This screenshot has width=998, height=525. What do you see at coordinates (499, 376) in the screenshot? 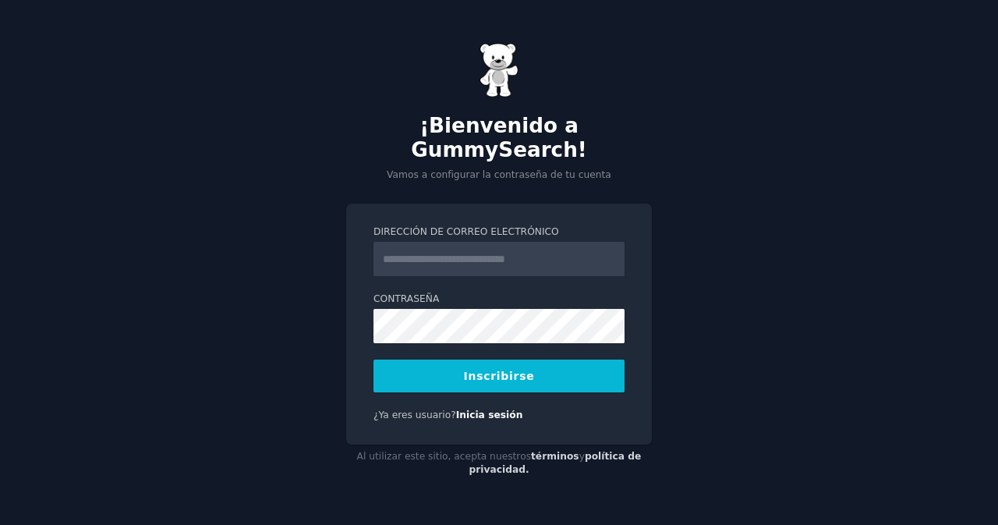
I see `font: Inscribirse` at bounding box center [499, 376].